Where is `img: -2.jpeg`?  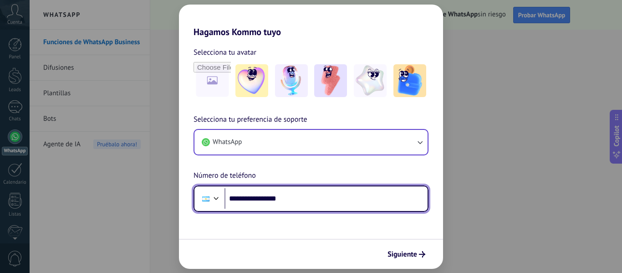
img: -2.jpeg is located at coordinates (291, 81).